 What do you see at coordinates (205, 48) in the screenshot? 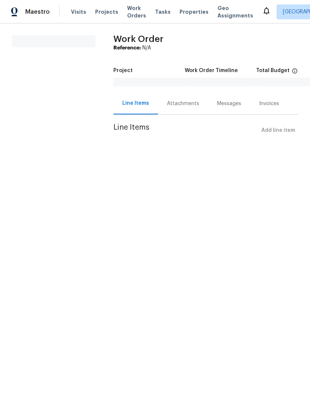
I see `div: N/A` at bounding box center [205, 48].